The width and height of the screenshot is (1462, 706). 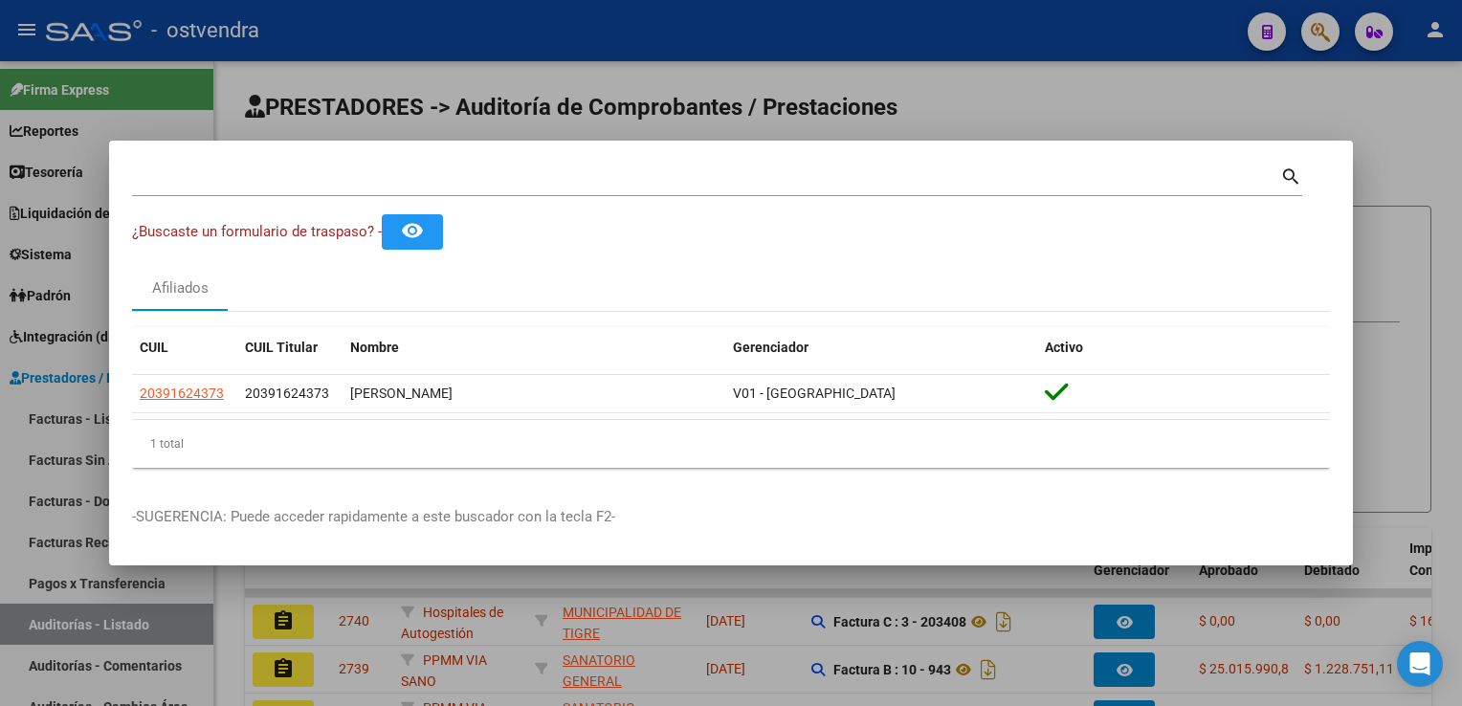 I want to click on datatable-header-cell: Activo, so click(x=1183, y=347).